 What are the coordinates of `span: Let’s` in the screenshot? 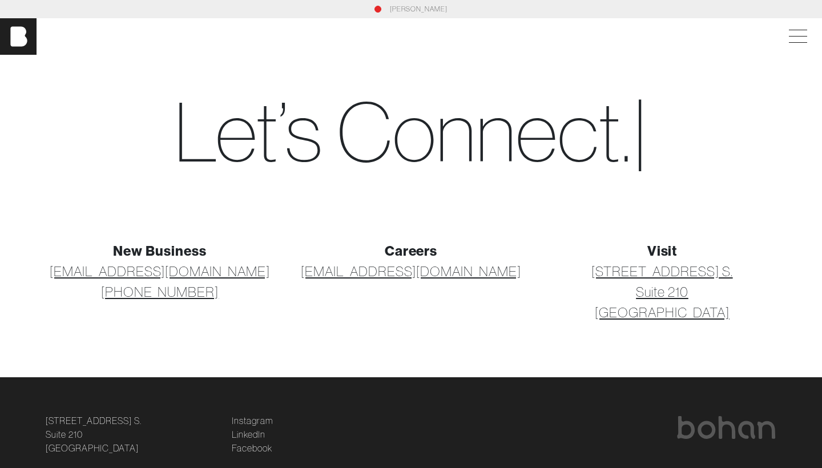 It's located at (248, 131).